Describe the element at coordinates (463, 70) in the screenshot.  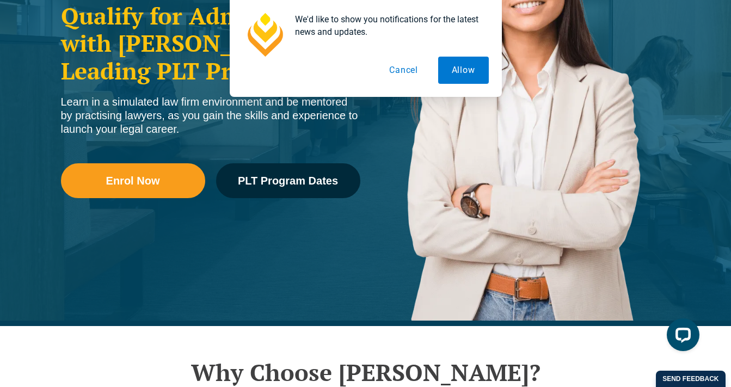
I see `button: Allow` at that location.